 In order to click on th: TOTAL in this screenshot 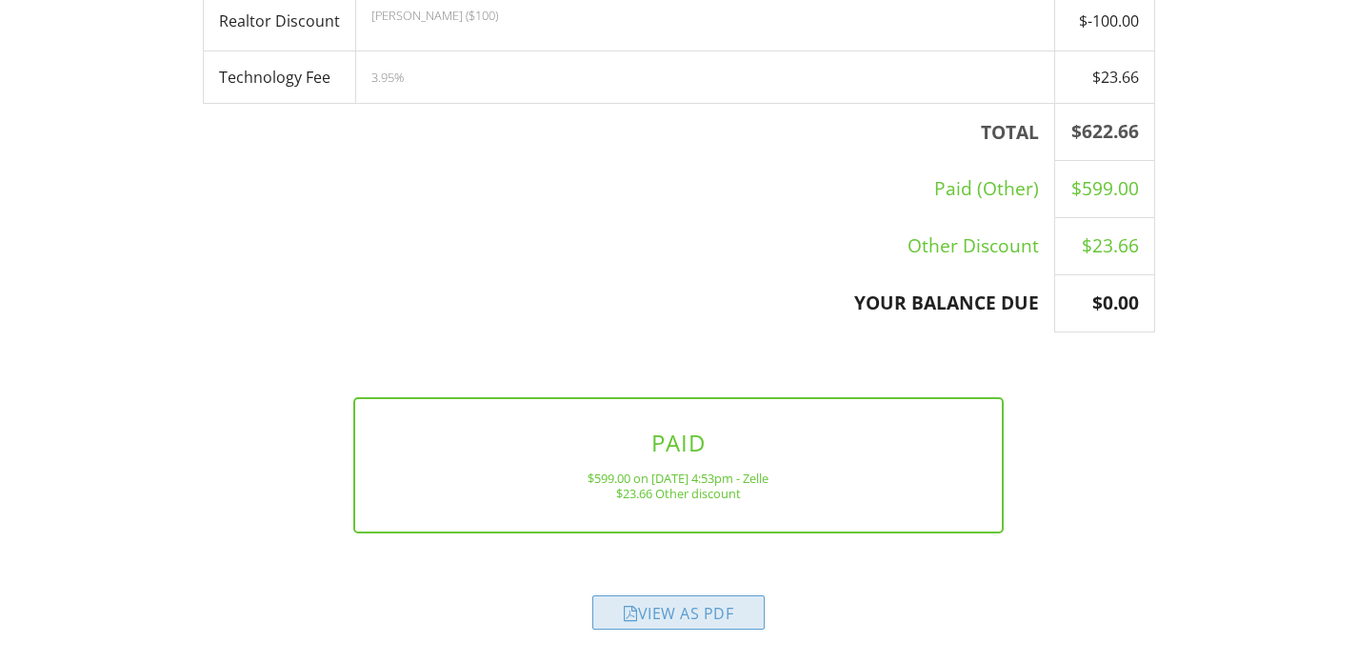, I will do `click(629, 132)`.